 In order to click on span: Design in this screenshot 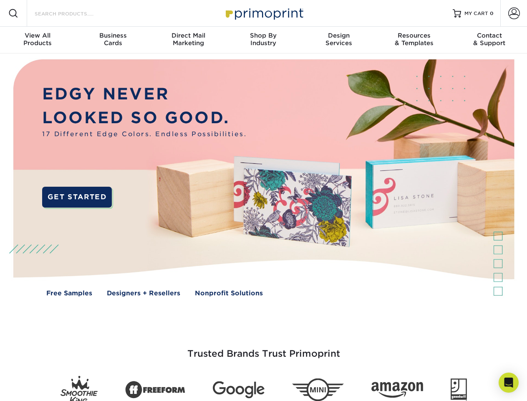, I will do `click(339, 35)`.